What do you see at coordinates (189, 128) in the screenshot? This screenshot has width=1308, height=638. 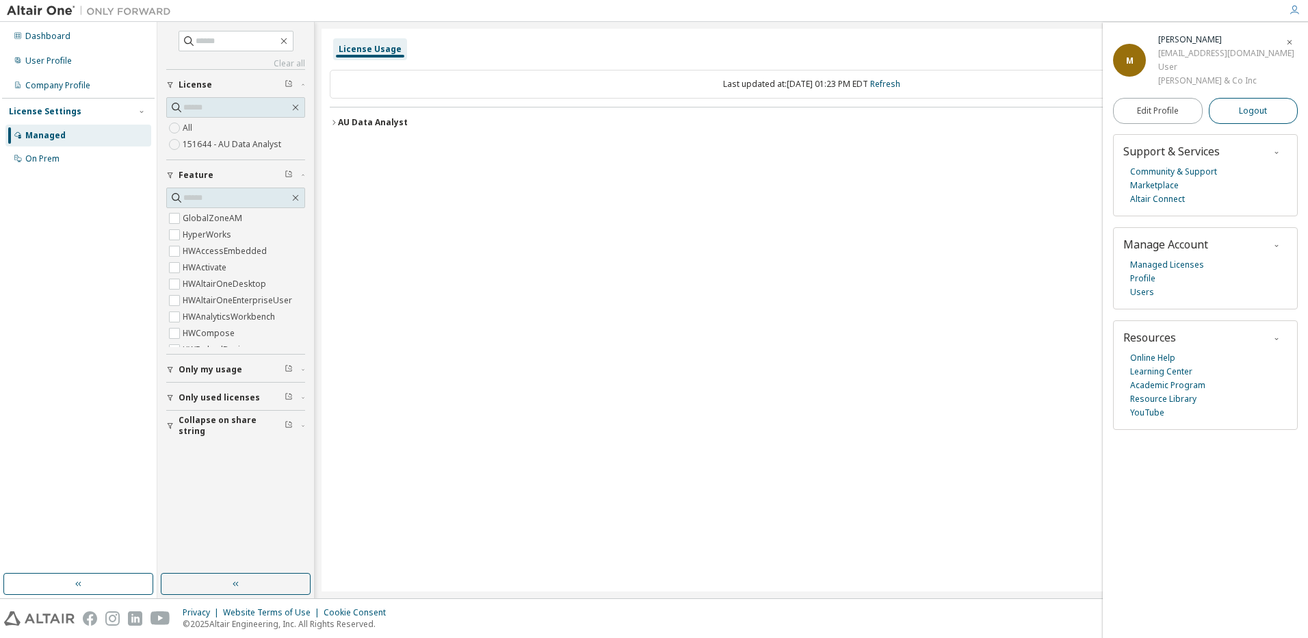 I see `label: All` at bounding box center [189, 128].